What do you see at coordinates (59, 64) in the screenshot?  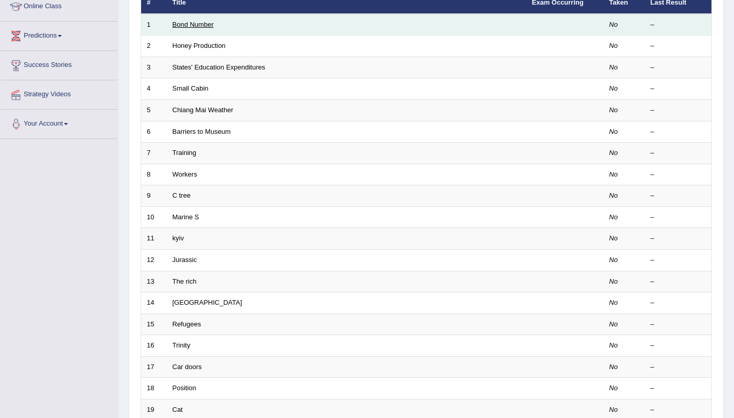 I see `a: Success Stories` at bounding box center [59, 64].